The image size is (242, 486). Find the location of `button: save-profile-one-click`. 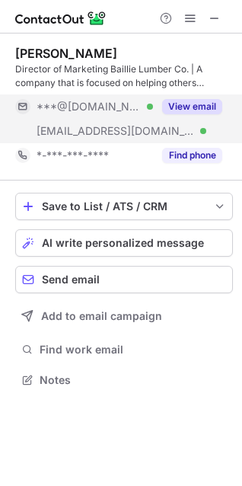

button: save-profile-one-click is located at coordinates (124, 206).